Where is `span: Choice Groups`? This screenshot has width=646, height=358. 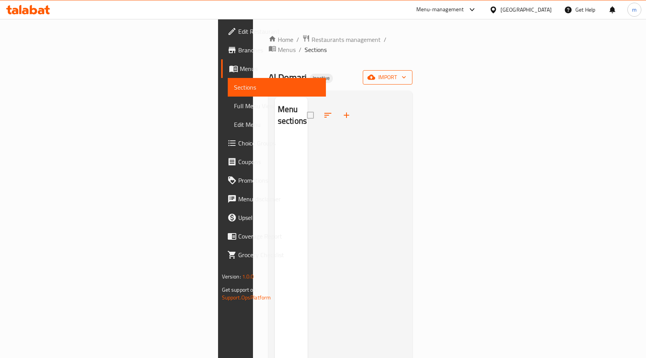 span: Choice Groups is located at coordinates (279, 143).